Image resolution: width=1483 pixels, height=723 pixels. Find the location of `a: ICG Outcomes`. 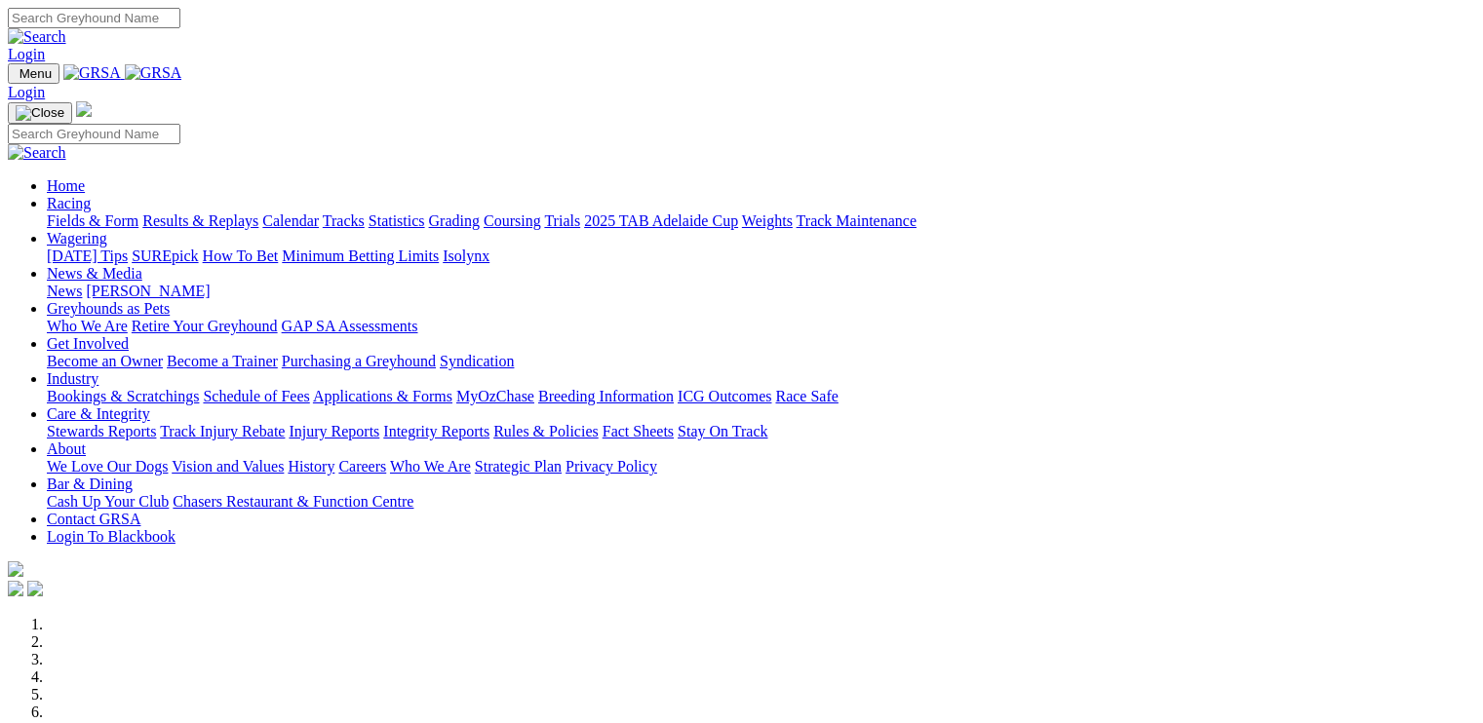

a: ICG Outcomes is located at coordinates (724, 396).